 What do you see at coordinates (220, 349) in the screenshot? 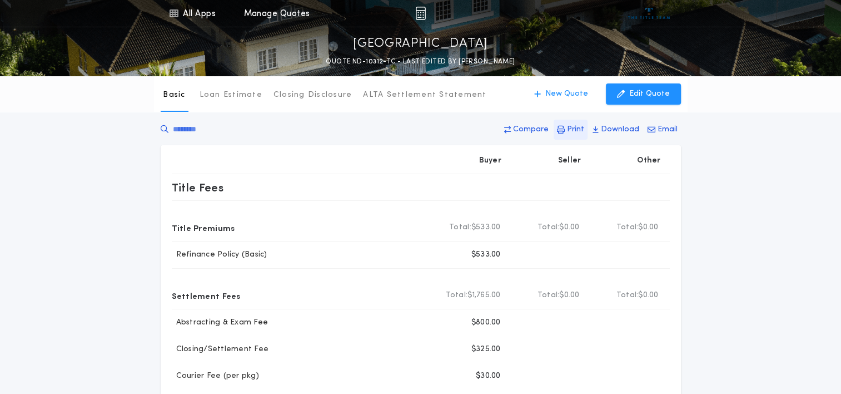
I see `p: Closing/Settlement Fee` at bounding box center [220, 349].